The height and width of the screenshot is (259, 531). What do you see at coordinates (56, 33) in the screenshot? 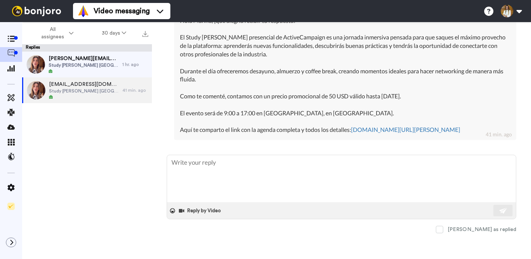
I see `button: All assignees` at bounding box center [56, 33].